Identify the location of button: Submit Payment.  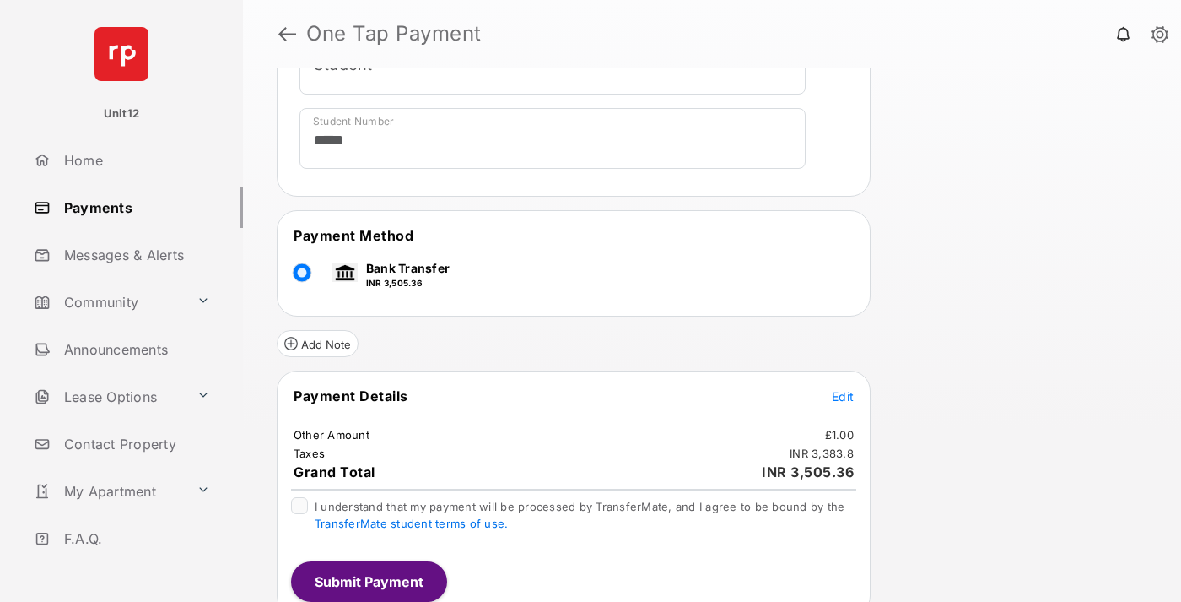
(369, 581).